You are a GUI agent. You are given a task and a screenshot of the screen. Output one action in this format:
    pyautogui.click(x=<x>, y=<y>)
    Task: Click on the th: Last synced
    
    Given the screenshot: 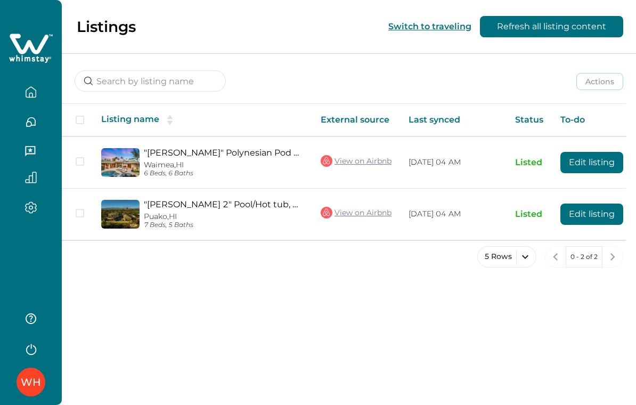 What is the action you would take?
    pyautogui.click(x=453, y=120)
    